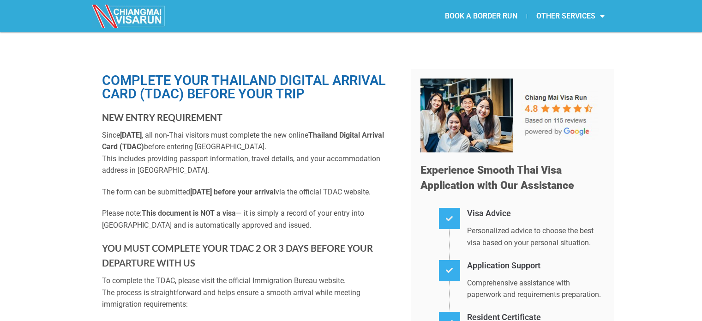 Image resolution: width=702 pixels, height=321 pixels. I want to click on a: OTHER SERVICES, so click(571, 16).